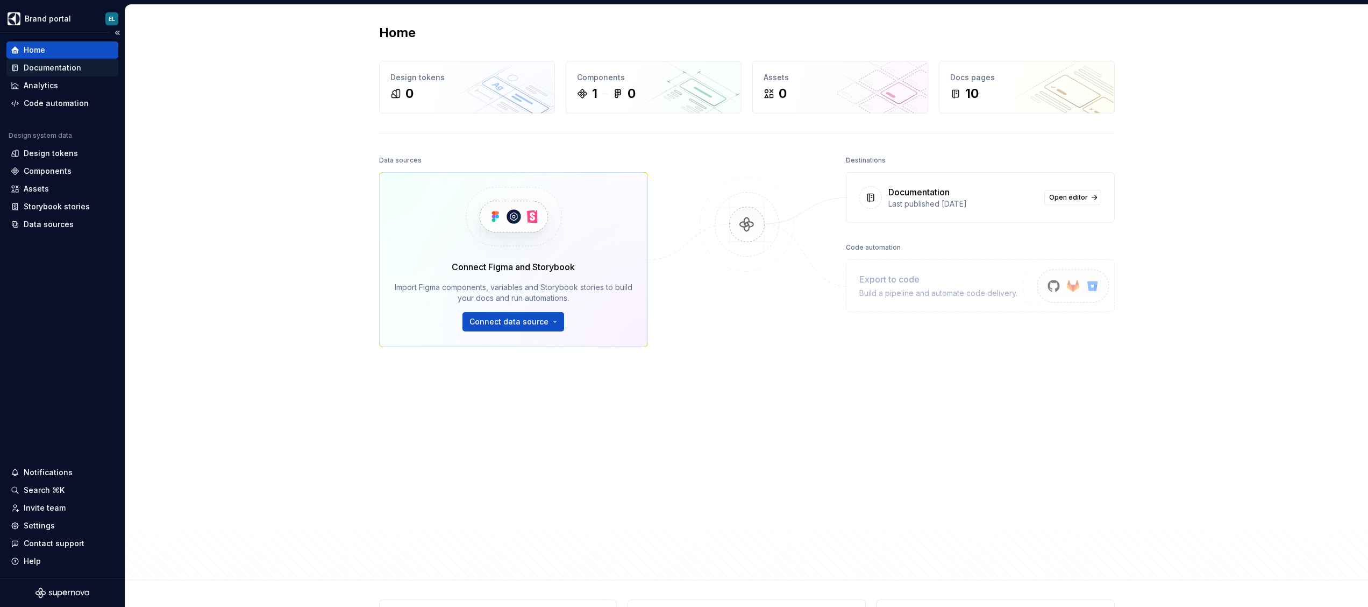 The width and height of the screenshot is (1368, 607). What do you see at coordinates (1027, 77) in the screenshot?
I see `div: Docs pages` at bounding box center [1027, 77].